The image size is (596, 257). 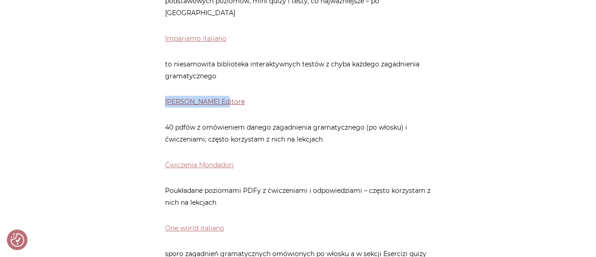 What do you see at coordinates (199, 165) in the screenshot?
I see `a: Ćwiczenia Mondadori` at bounding box center [199, 165].